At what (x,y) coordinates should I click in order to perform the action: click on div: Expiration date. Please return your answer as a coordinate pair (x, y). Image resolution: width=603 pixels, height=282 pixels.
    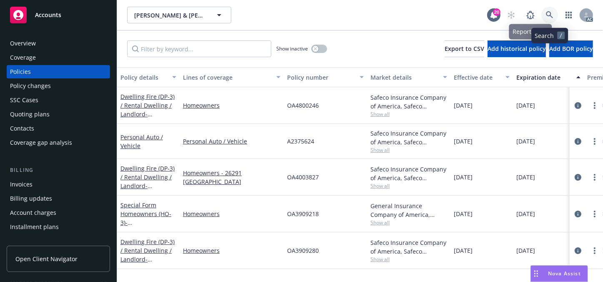
    Looking at the image, I should click on (544, 77).